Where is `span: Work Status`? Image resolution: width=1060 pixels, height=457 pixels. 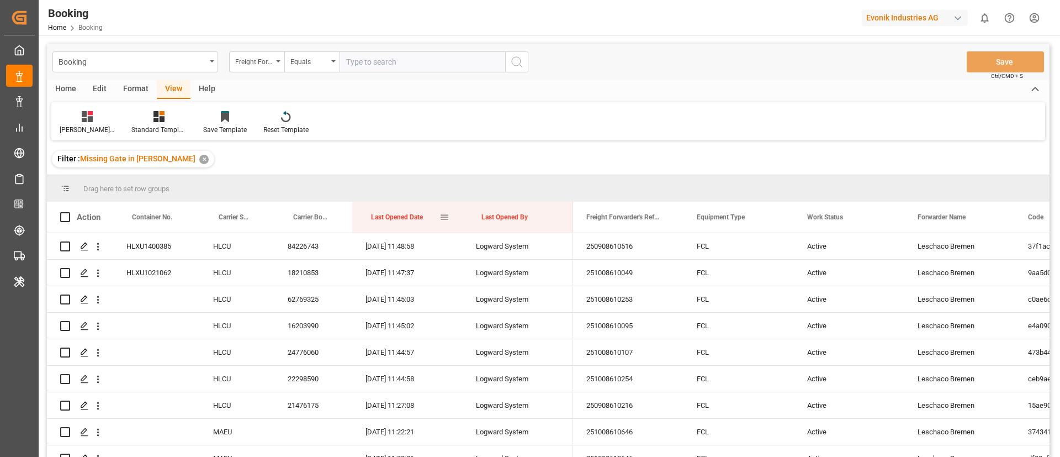
span: Work Status is located at coordinates (825, 217).